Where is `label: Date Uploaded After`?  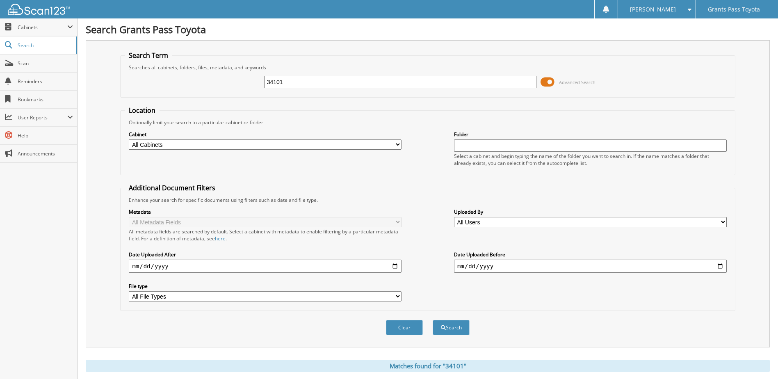 label: Date Uploaded After is located at coordinates (265, 254).